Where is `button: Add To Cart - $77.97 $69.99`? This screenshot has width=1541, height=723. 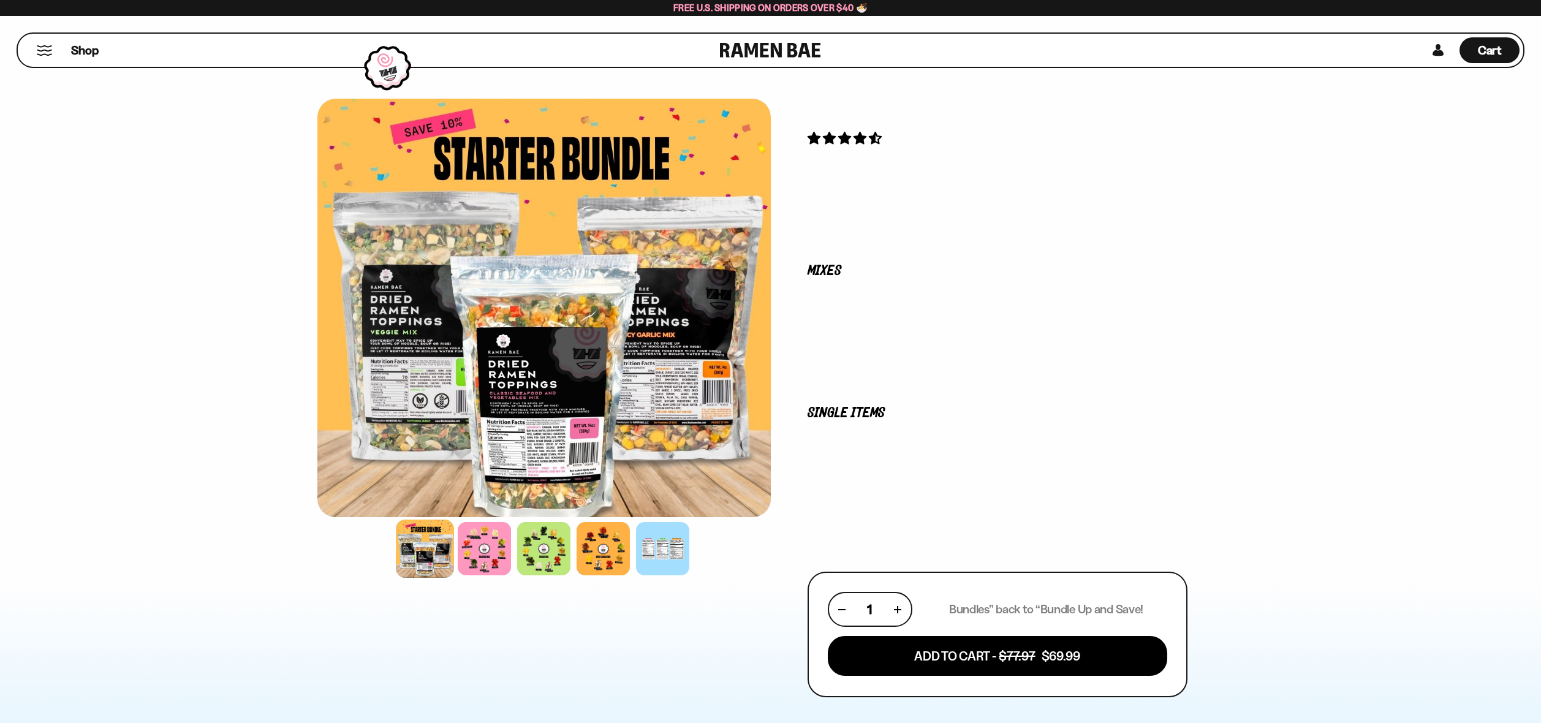
button: Add To Cart - $77.97 $69.99 is located at coordinates (998, 656).